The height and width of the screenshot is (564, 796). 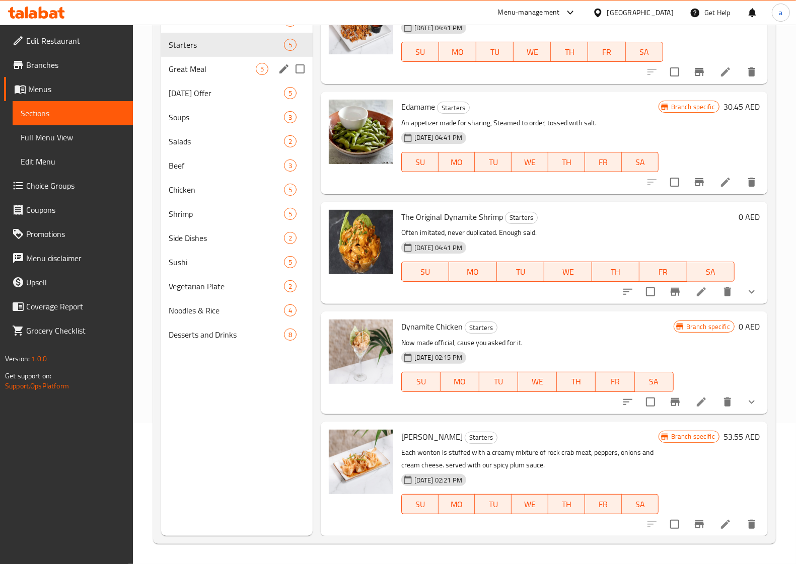 I want to click on span: Edit Menu, so click(x=73, y=162).